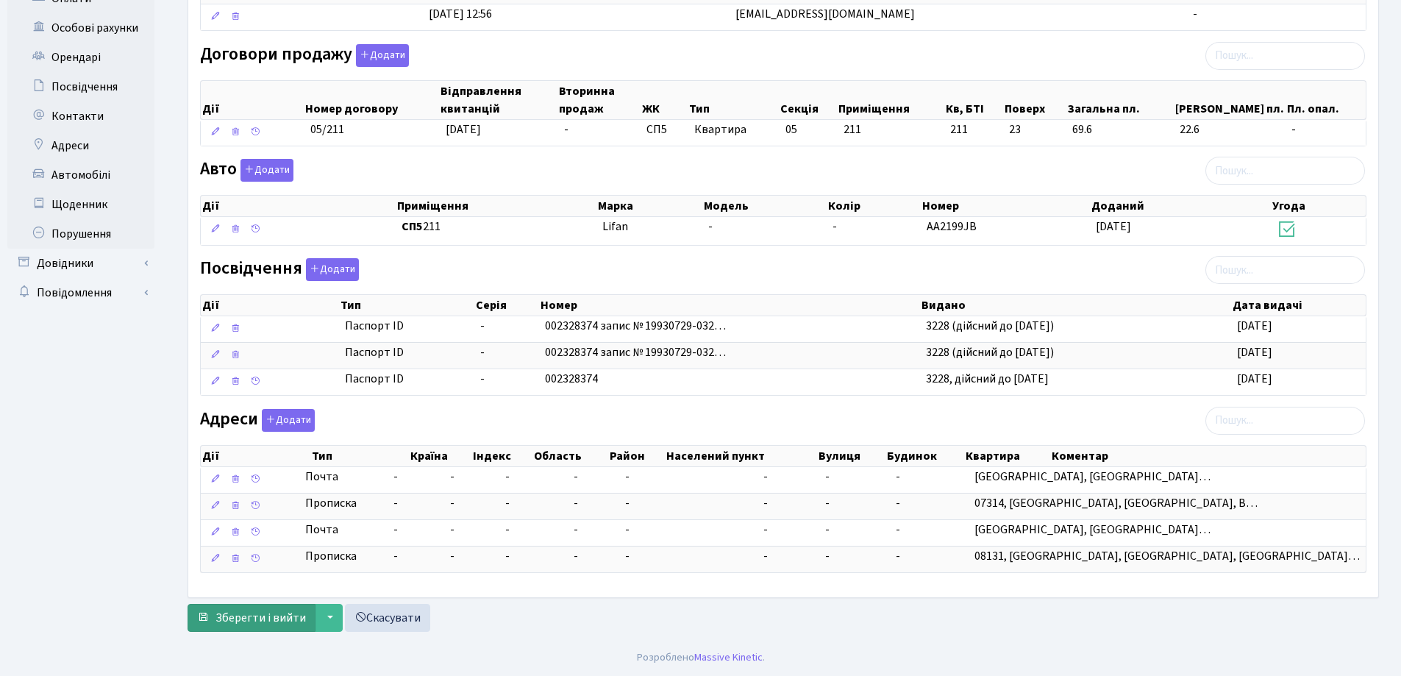 The width and height of the screenshot is (1401, 676). Describe the element at coordinates (1208, 456) in the screenshot. I see `th: Коментар` at that location.